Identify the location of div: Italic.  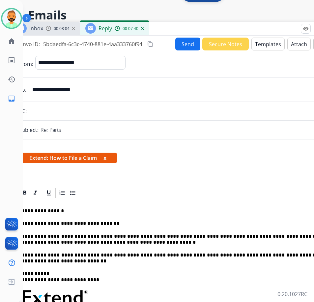
(35, 193).